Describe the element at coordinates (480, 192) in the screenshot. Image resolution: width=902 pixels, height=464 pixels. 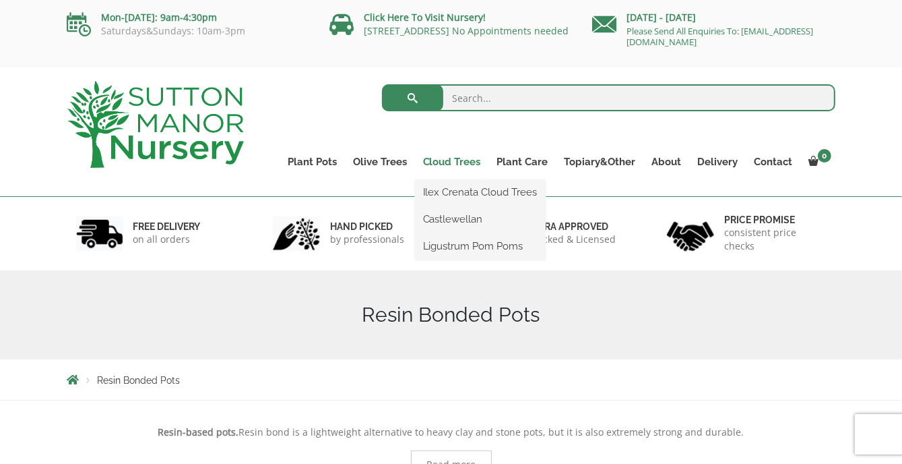
I see `a: Ilex Crenata Cloud Trees` at that location.